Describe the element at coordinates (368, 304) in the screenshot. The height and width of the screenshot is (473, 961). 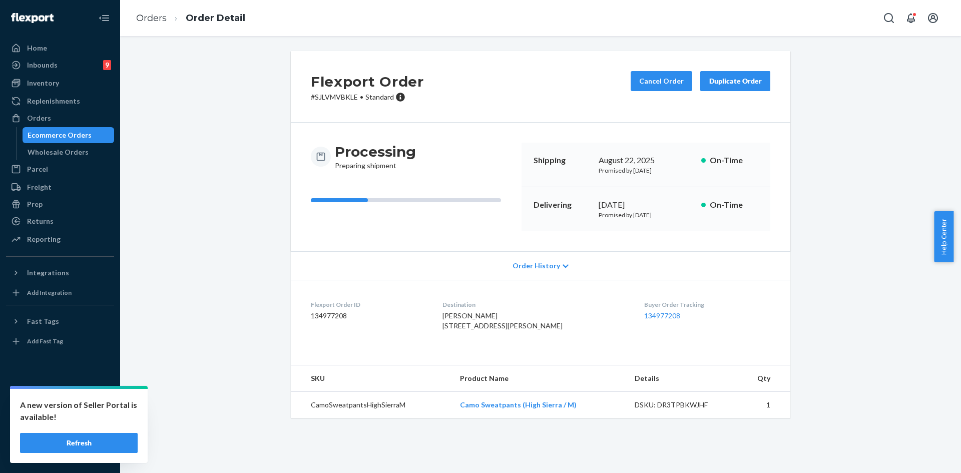
I see `dt: Flexport Order ID` at that location.